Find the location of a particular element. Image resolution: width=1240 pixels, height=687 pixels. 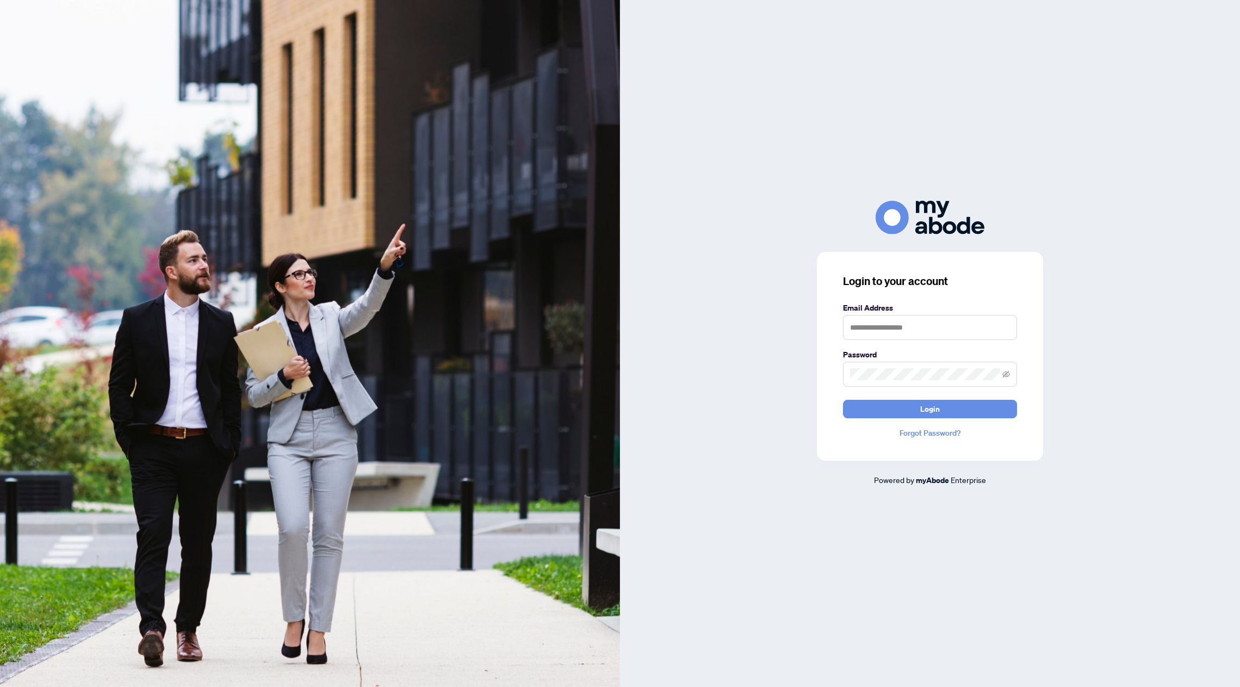

a: myAbode is located at coordinates (932, 480).